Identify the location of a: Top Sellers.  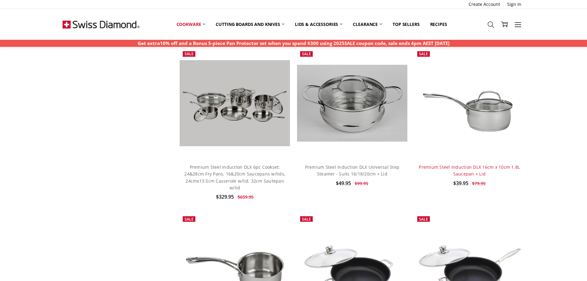
(406, 24).